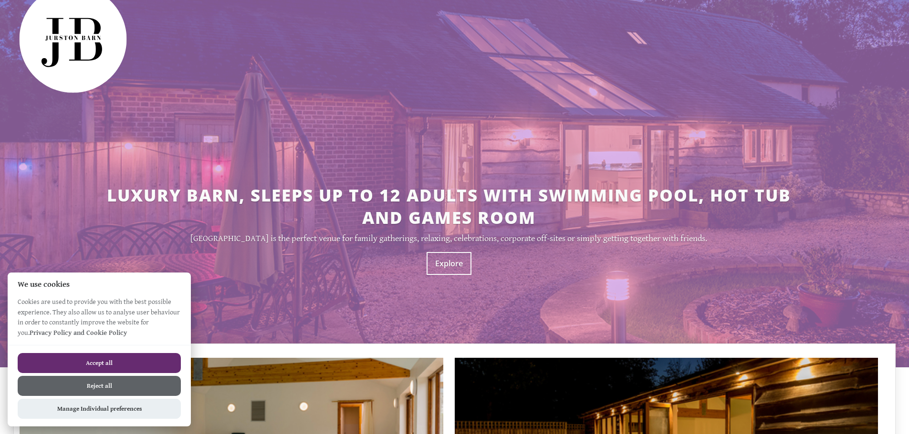 The image size is (909, 434). What do you see at coordinates (449, 207) in the screenshot?
I see `h2: Luxury Barn, sleeps up to 12 adults with swimming pool, hot tub and games room` at bounding box center [449, 207].